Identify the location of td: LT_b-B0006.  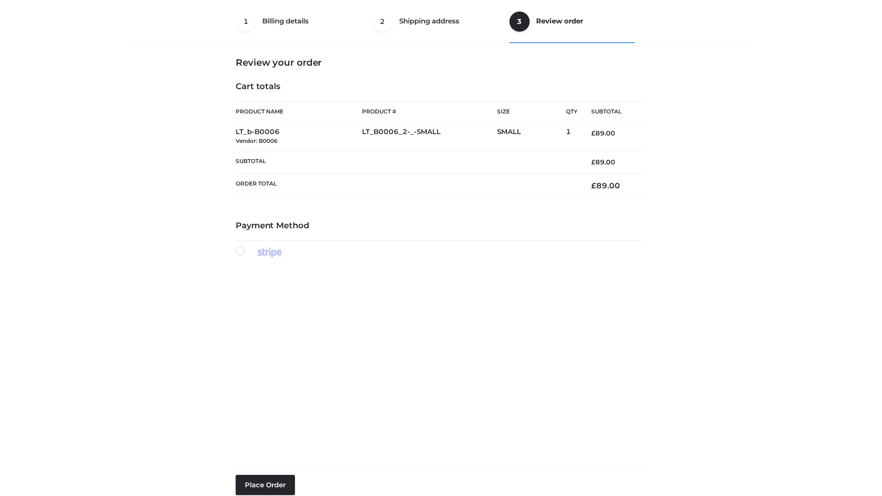
(299, 136).